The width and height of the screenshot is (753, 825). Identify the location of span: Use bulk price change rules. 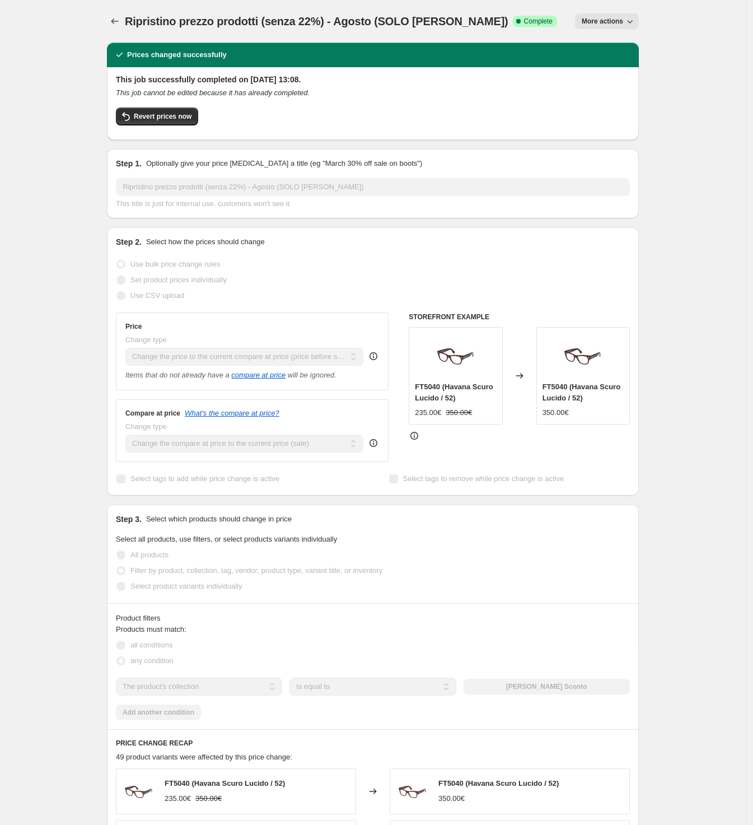
(175, 264).